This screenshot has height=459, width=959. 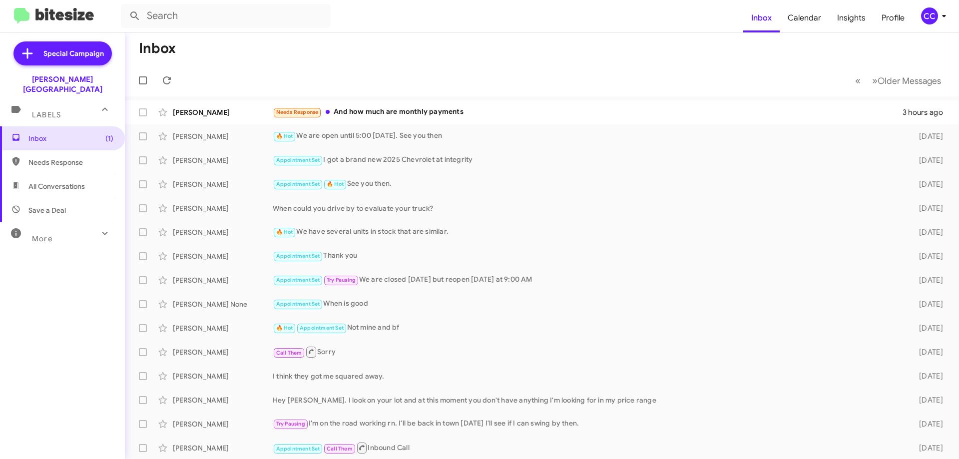 What do you see at coordinates (588, 232) in the screenshot?
I see `div: We have several units in stock that are similar.` at bounding box center [588, 232].